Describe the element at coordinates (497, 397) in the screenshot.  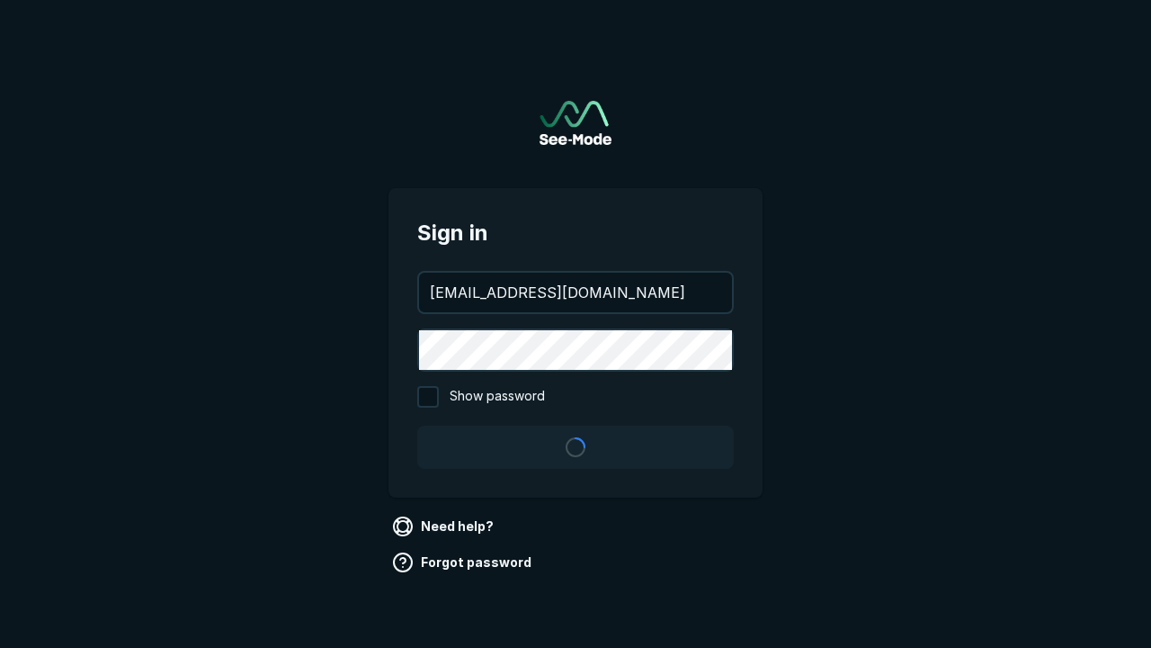
I see `span: Show password` at that location.